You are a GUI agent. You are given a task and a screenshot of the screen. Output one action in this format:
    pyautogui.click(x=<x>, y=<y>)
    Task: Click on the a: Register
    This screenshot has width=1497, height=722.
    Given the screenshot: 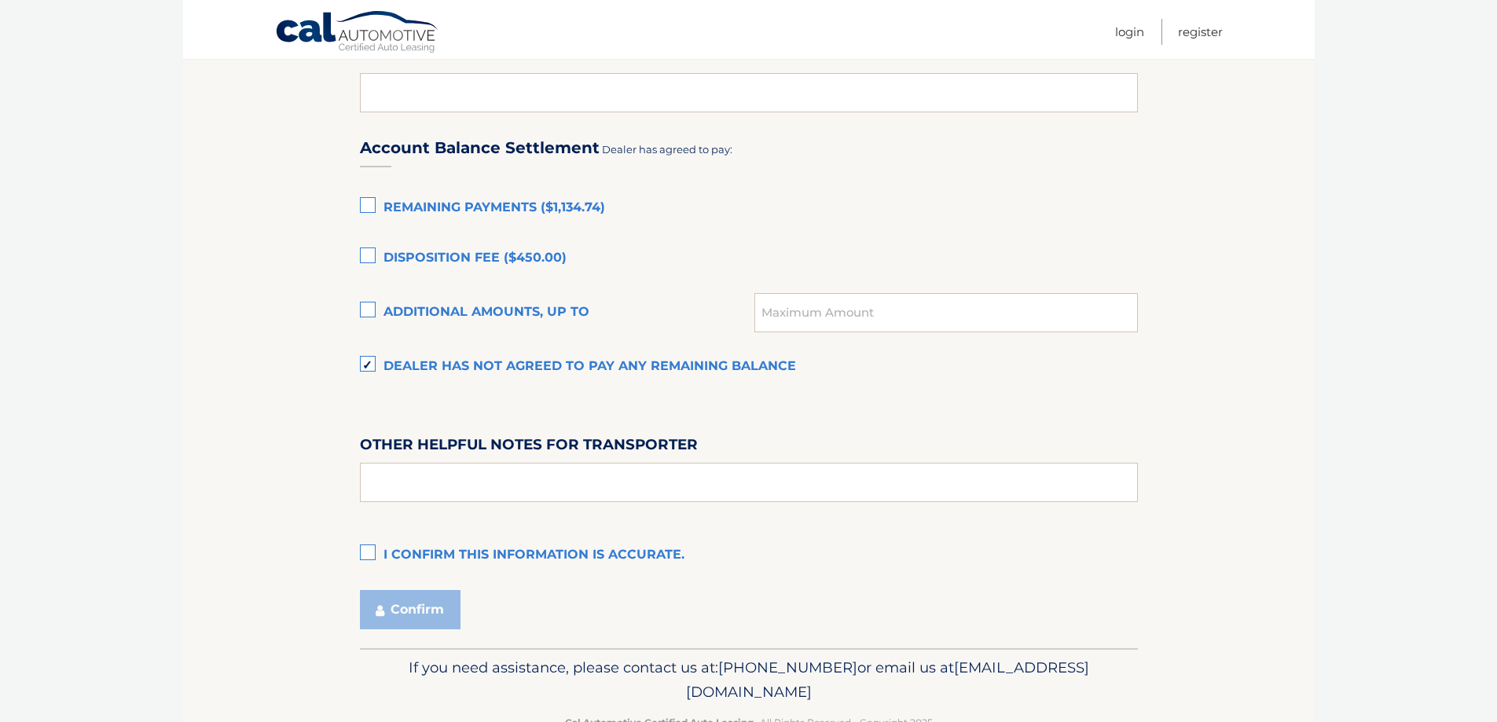 What is the action you would take?
    pyautogui.click(x=1200, y=31)
    